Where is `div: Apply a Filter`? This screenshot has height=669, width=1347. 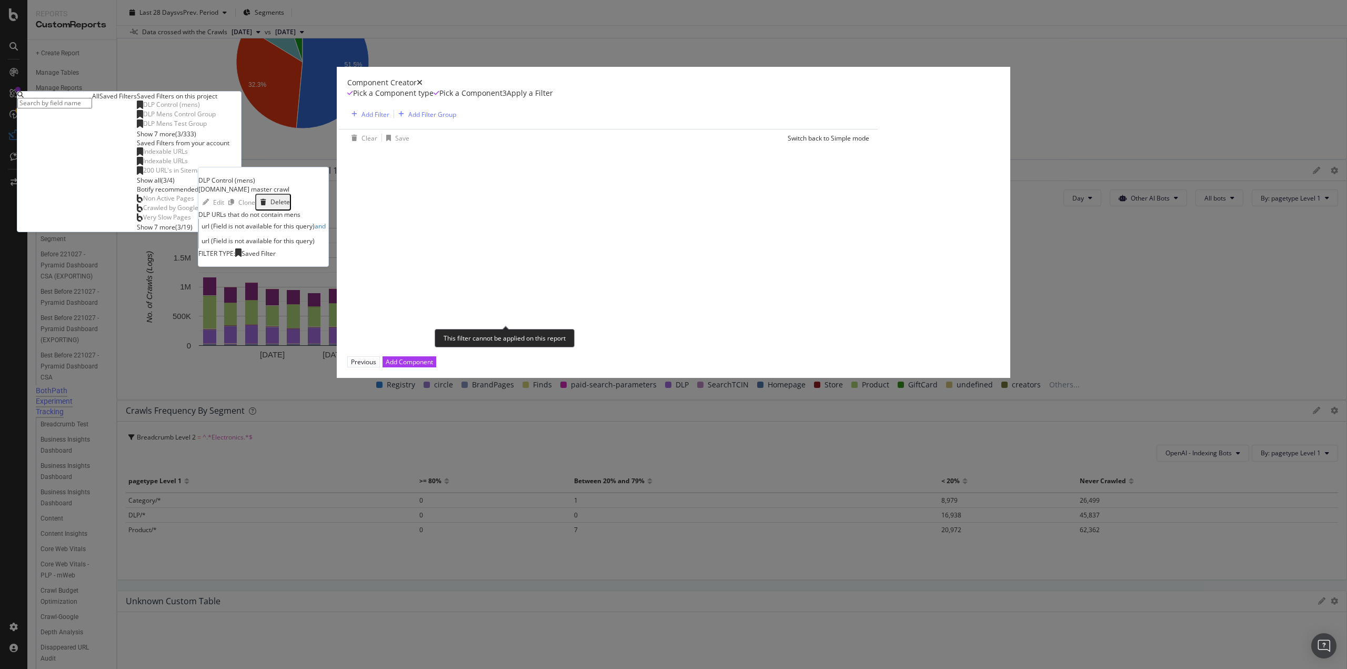 div: Apply a Filter is located at coordinates (530, 93).